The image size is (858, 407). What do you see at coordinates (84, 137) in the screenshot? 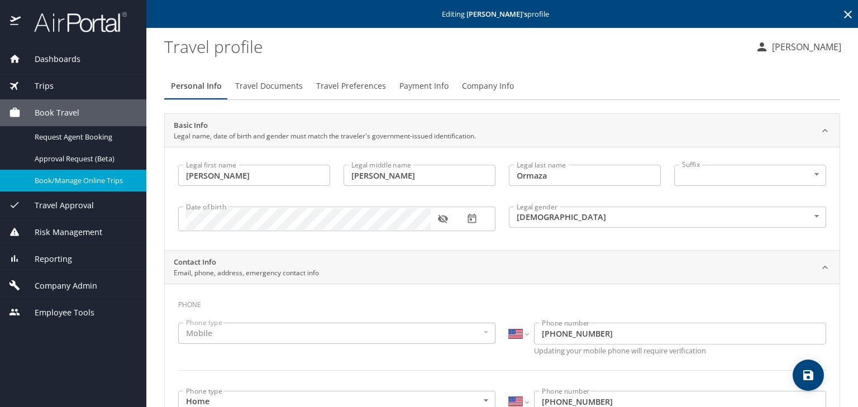
I see `span: Request Agent Booking` at bounding box center [84, 137].